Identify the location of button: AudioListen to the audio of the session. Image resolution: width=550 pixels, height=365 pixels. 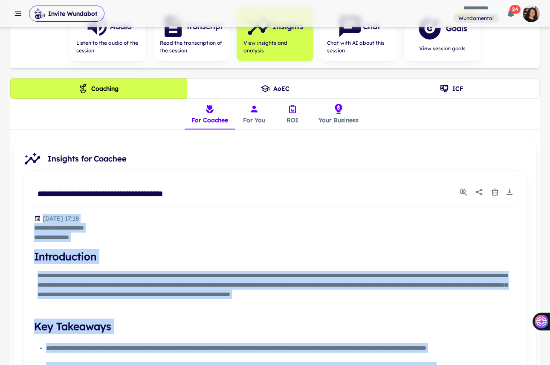
(108, 34).